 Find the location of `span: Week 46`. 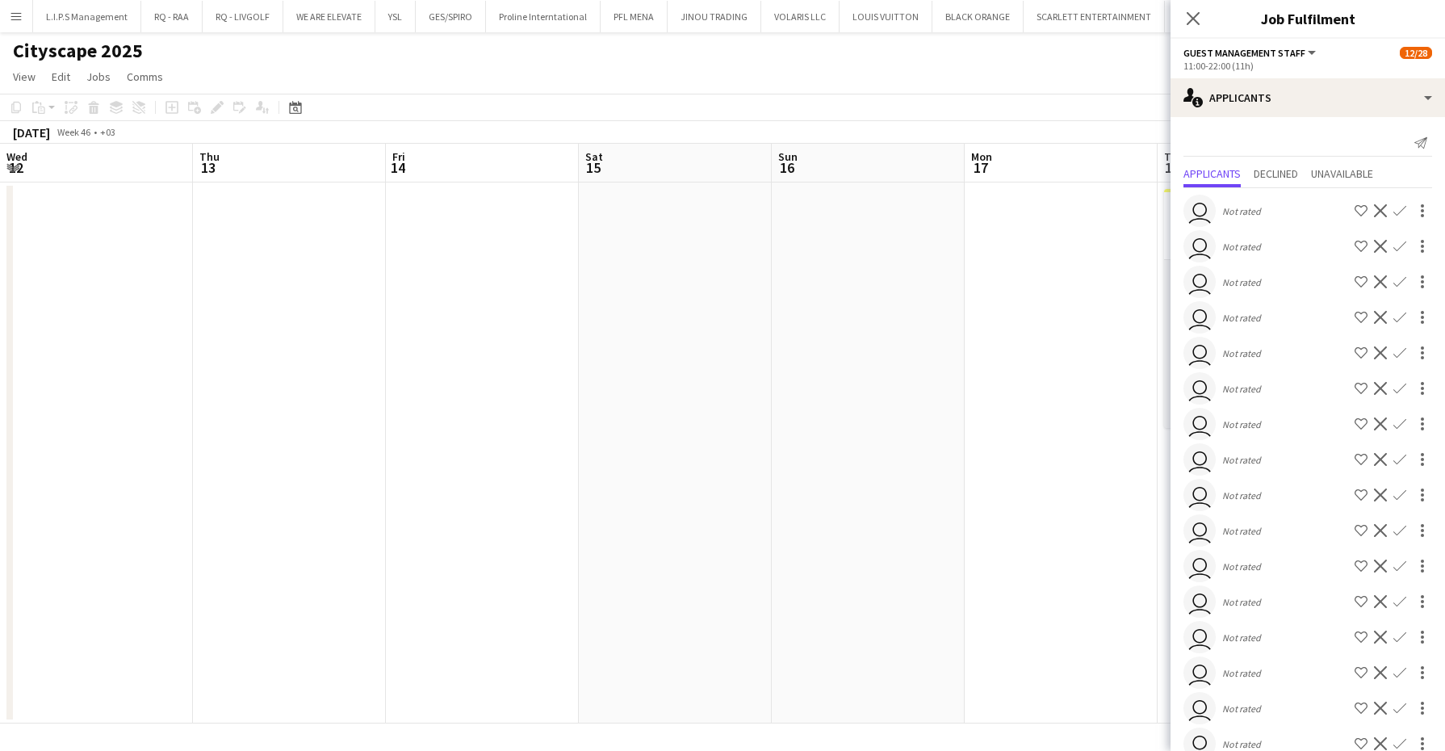

span: Week 46 is located at coordinates (73, 132).